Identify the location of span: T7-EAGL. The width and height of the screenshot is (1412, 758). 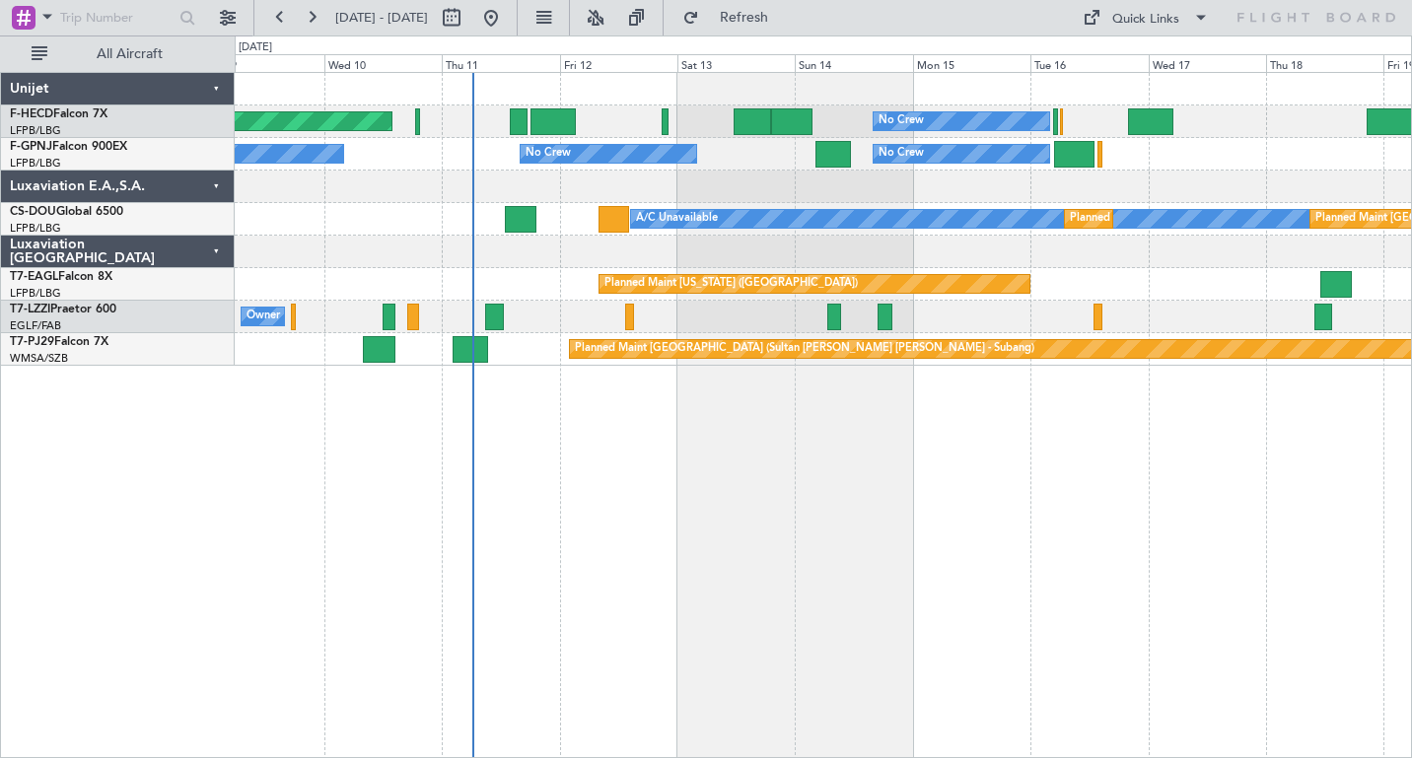
(34, 277).